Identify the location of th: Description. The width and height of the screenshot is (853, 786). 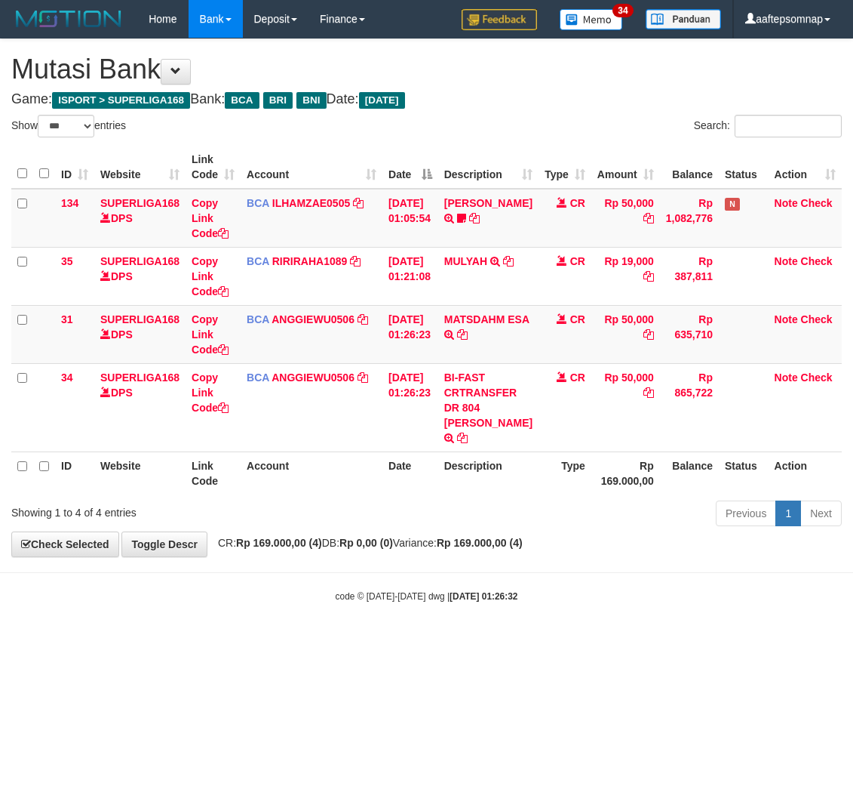
(488, 472).